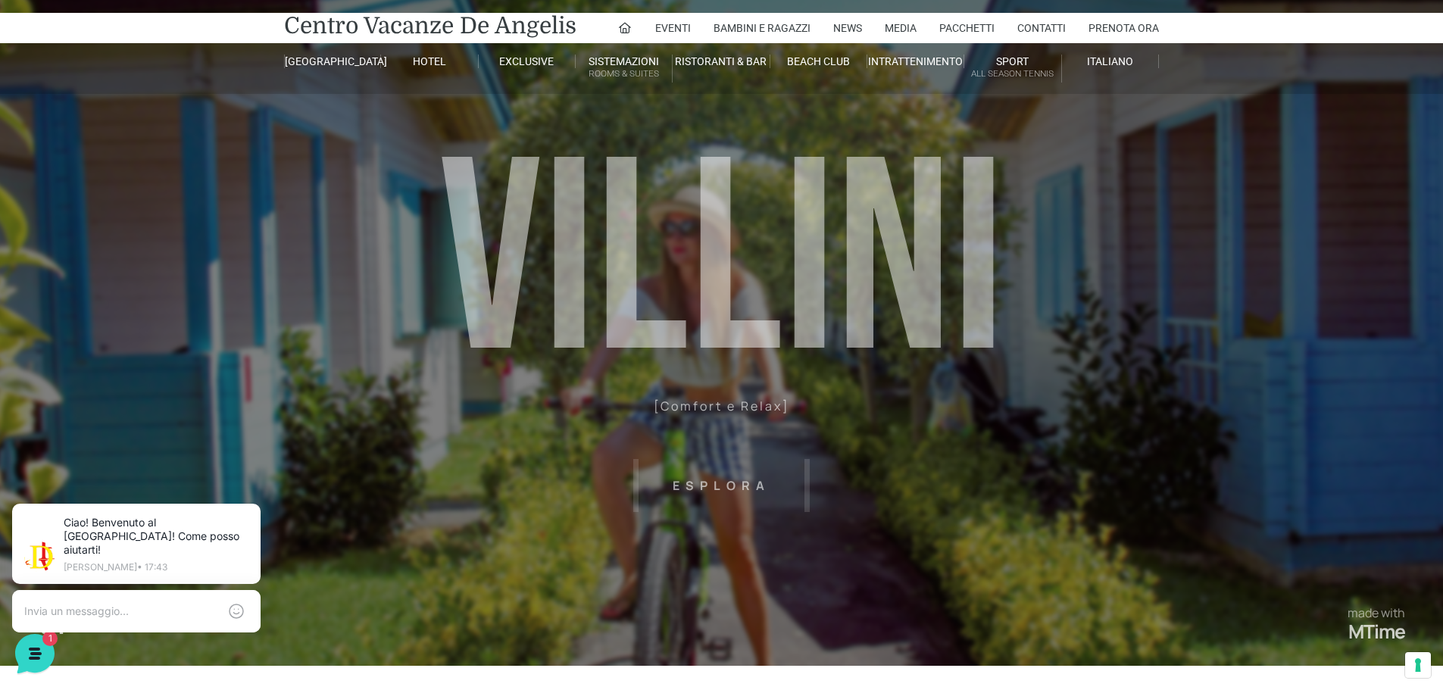  Describe the element at coordinates (848, 28) in the screenshot. I see `a: News` at that location.